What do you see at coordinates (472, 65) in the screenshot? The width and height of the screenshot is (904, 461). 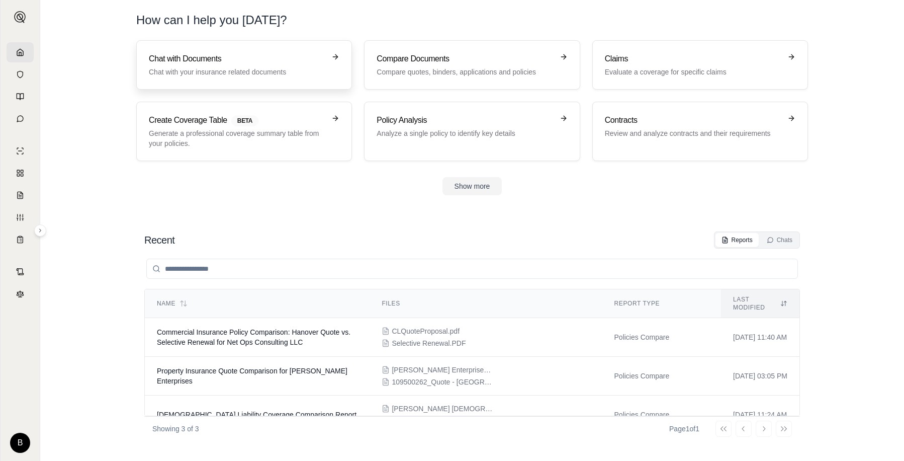 I see `a: Compare DocumentsCompare quotes, binders, applications and policies` at bounding box center [472, 65].